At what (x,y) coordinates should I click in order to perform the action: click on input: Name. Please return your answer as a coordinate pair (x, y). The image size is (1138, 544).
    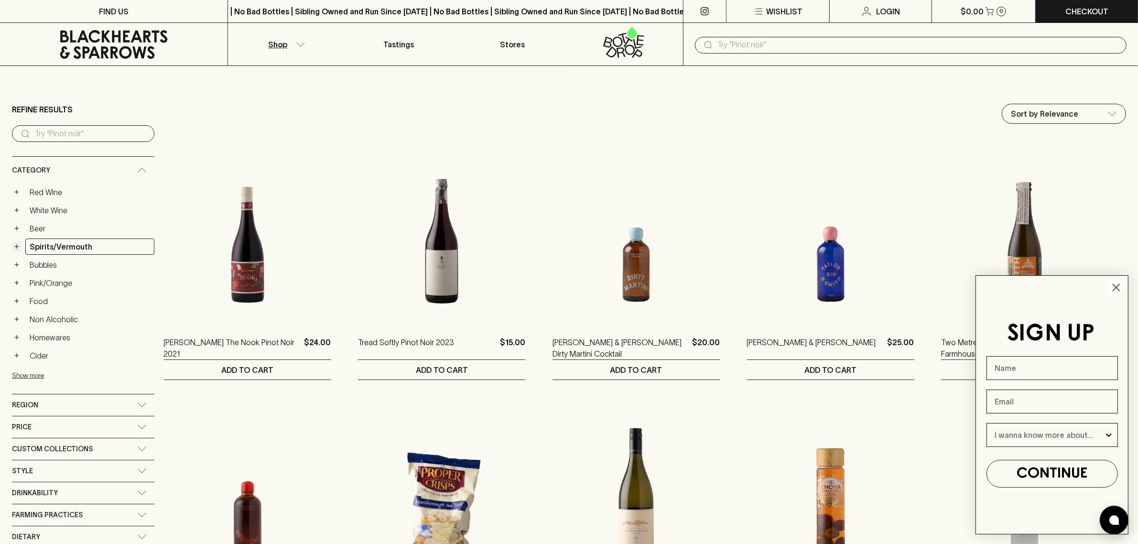
    Looking at the image, I should click on (1052, 368).